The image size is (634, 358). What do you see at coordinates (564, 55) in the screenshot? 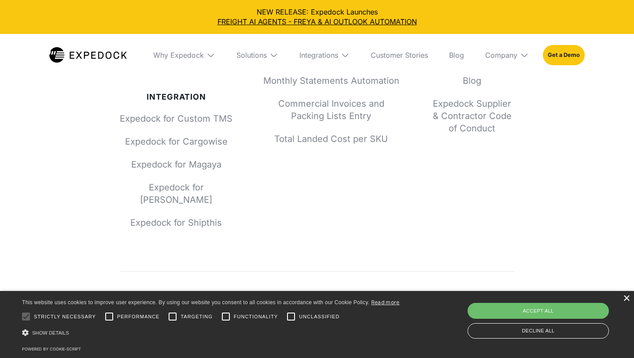
I see `a: Get a Demo` at bounding box center [564, 55].